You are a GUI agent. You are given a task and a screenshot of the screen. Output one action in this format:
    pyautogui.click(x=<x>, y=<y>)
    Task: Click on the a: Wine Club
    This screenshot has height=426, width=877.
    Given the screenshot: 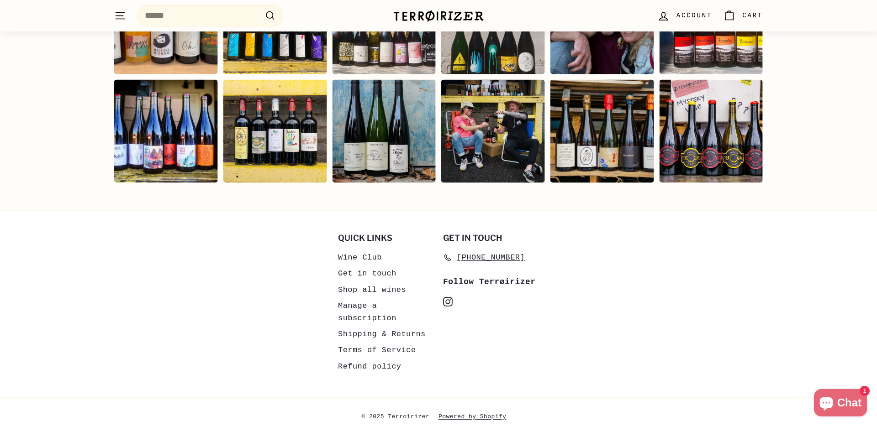 What is the action you would take?
    pyautogui.click(x=360, y=258)
    